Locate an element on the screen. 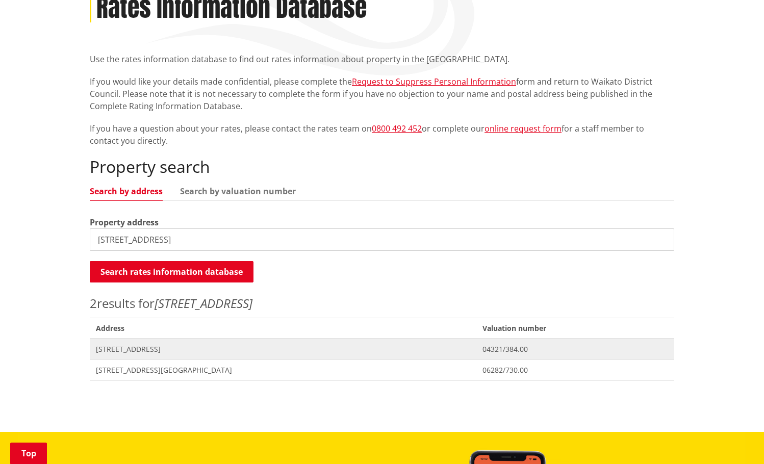 The width and height of the screenshot is (764, 464). a: online request form is located at coordinates (523, 129).